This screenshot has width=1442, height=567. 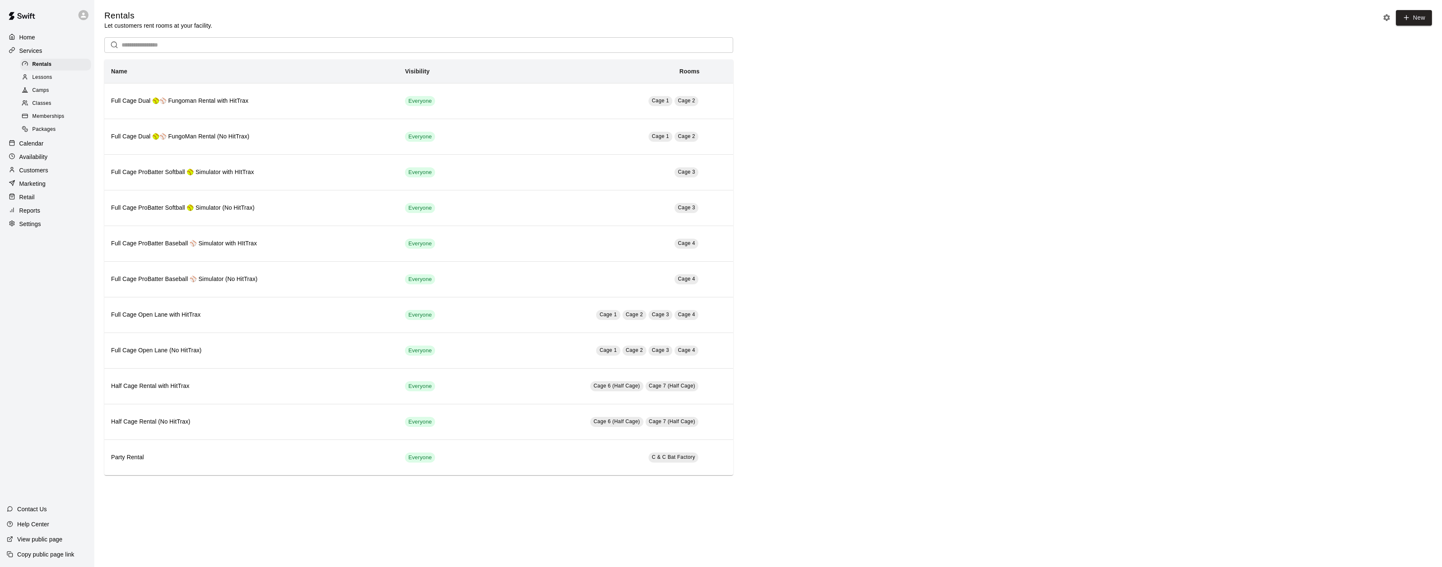 What do you see at coordinates (57, 77) in the screenshot?
I see `a: Lessons` at bounding box center [57, 77].